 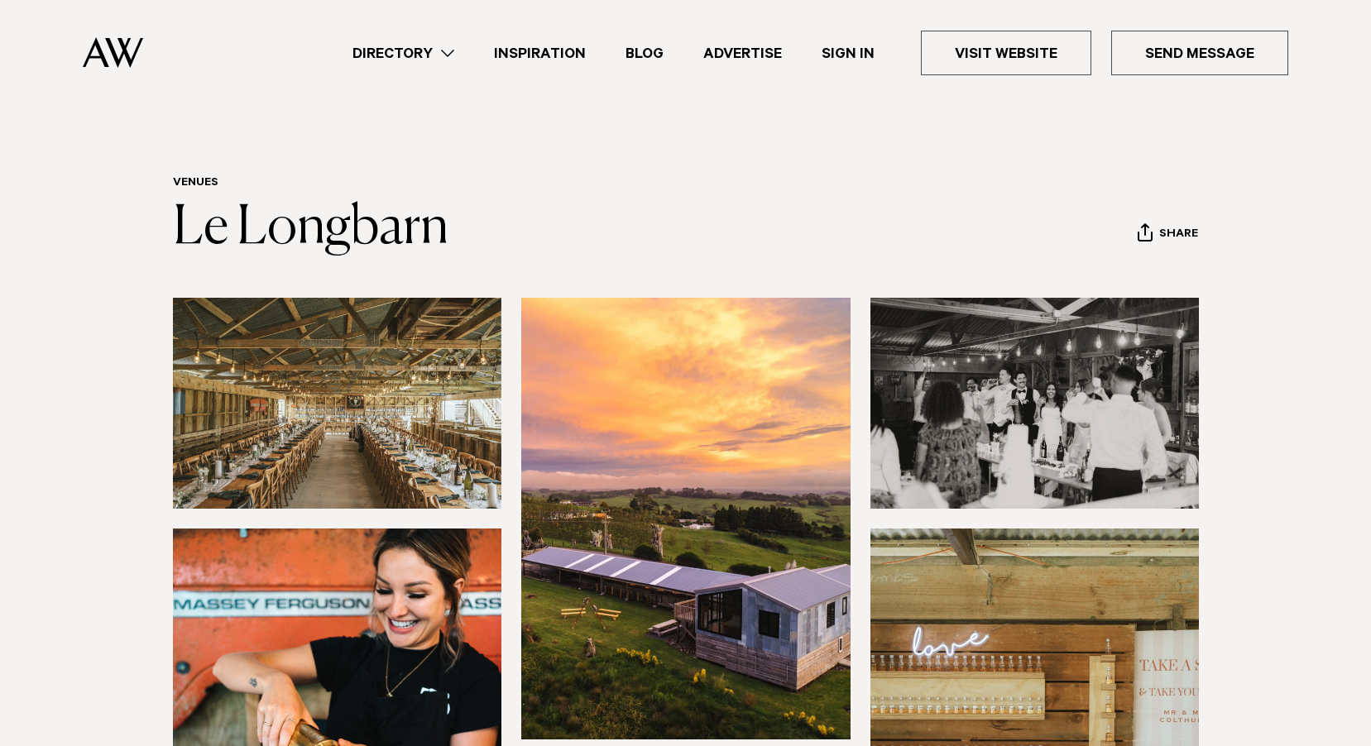 I want to click on a: Send Message, so click(x=1199, y=53).